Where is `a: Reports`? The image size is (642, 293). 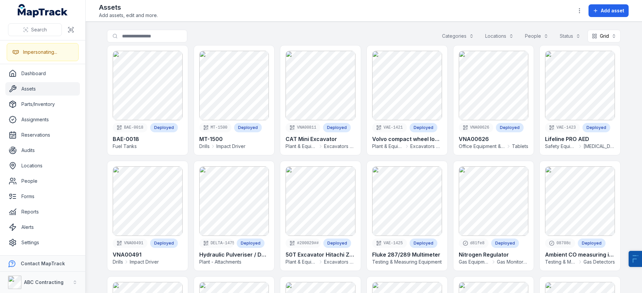 a: Reports is located at coordinates (42, 212).